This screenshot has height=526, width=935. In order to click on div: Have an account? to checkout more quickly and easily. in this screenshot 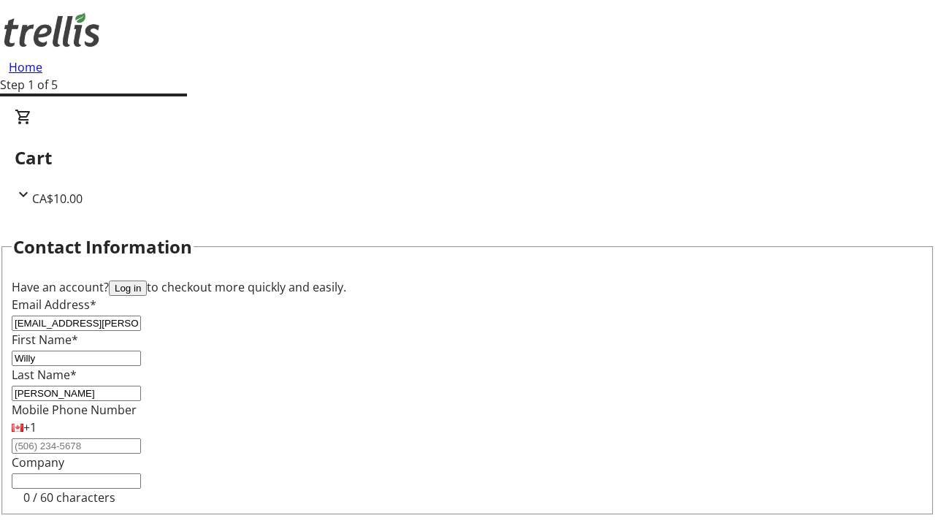, I will do `click(467, 287)`.